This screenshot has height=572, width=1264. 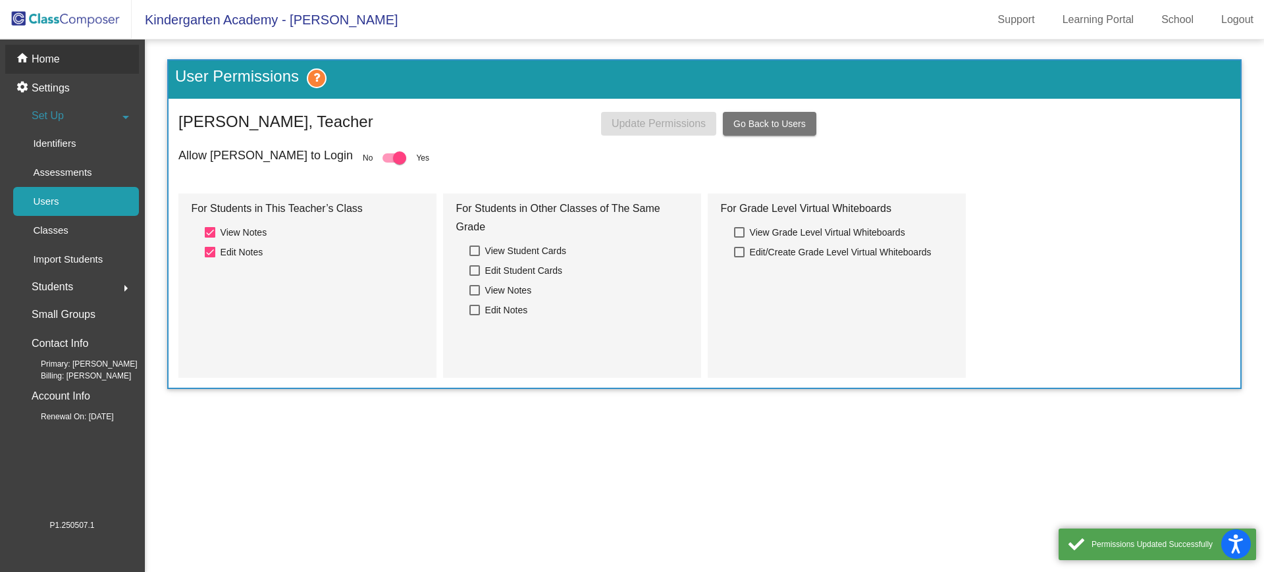 I want to click on span: Update Permissions, so click(x=658, y=123).